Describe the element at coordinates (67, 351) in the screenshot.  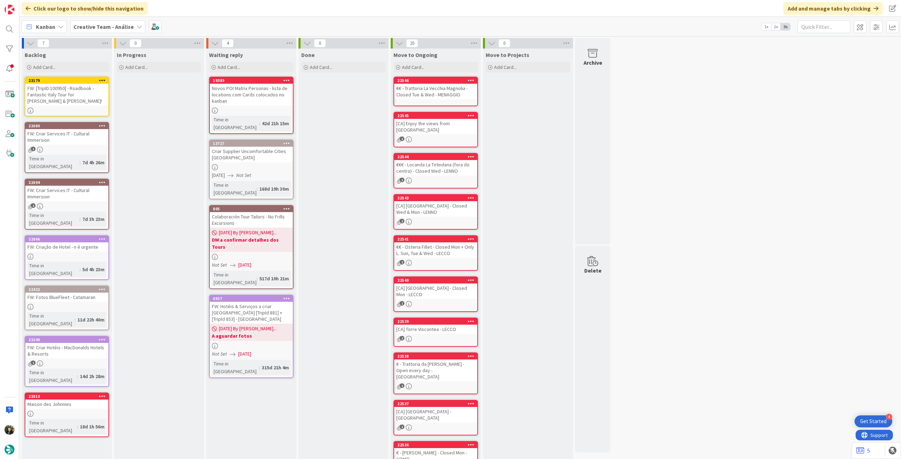
I see `div: FW: Criar Hotéis - MacDonalds Hotels & Resorts` at that location.